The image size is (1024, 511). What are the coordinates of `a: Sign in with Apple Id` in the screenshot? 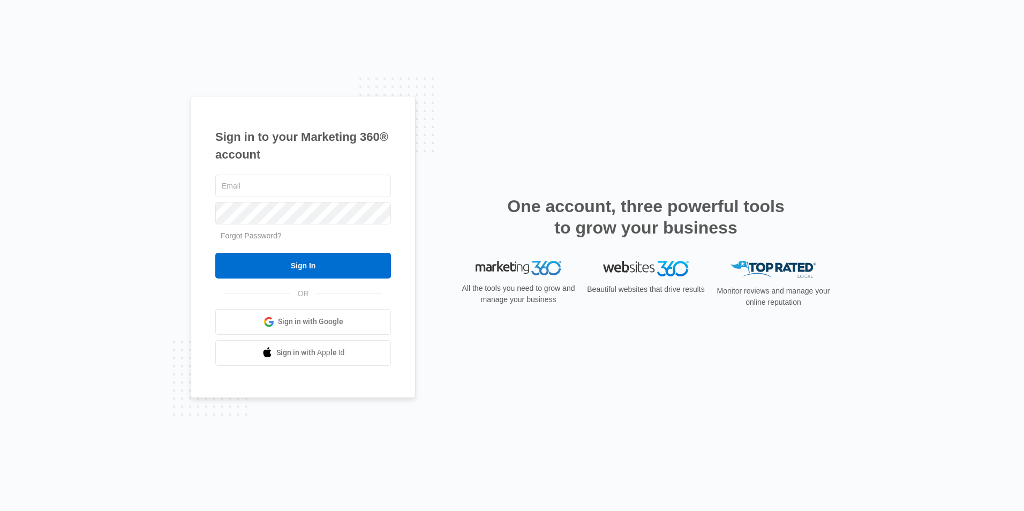 It's located at (303, 353).